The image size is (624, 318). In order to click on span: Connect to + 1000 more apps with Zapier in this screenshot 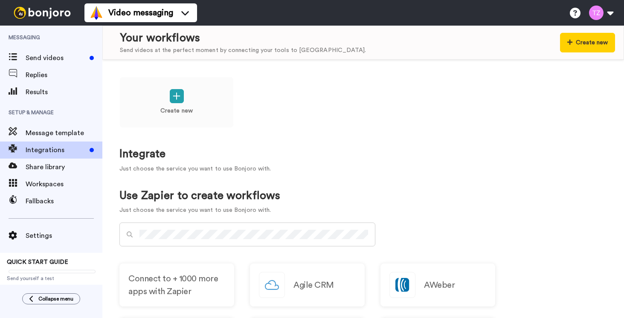, I will do `click(176, 285)`.